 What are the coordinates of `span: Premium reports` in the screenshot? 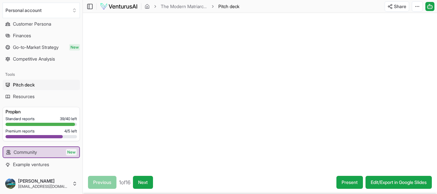 It's located at (20, 131).